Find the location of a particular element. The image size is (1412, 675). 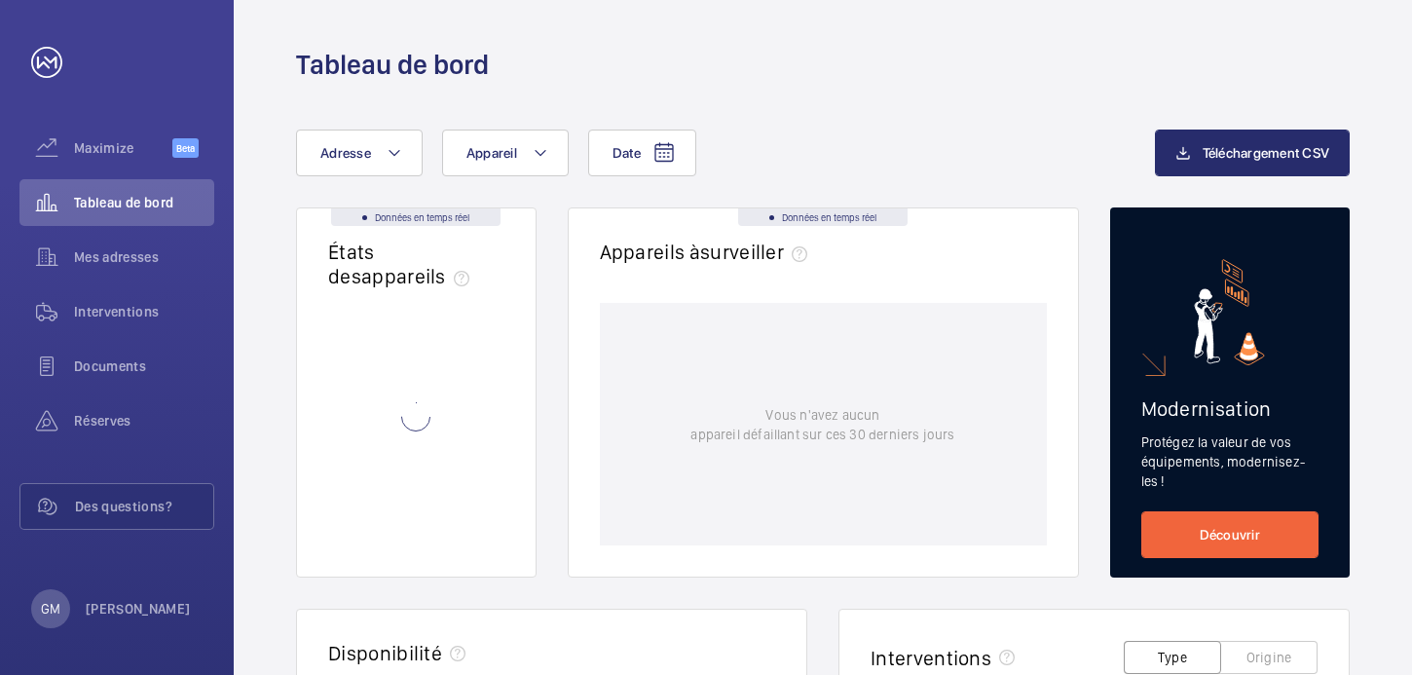

span: Interventions is located at coordinates (144, 312).